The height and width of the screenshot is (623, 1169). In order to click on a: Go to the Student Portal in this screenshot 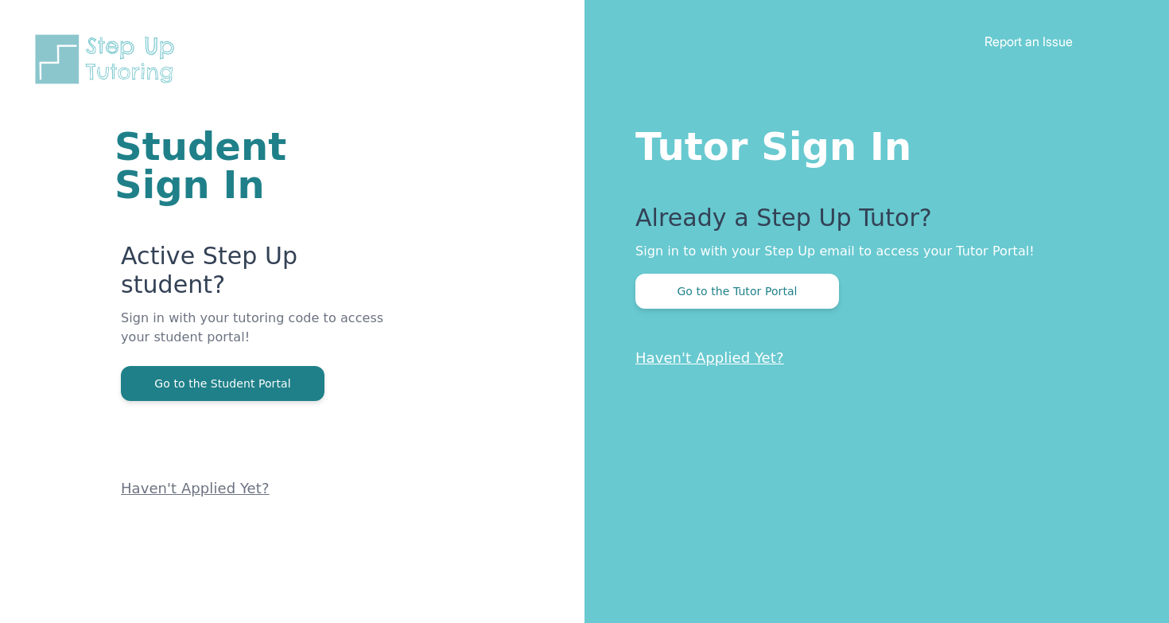, I will do `click(223, 382)`.